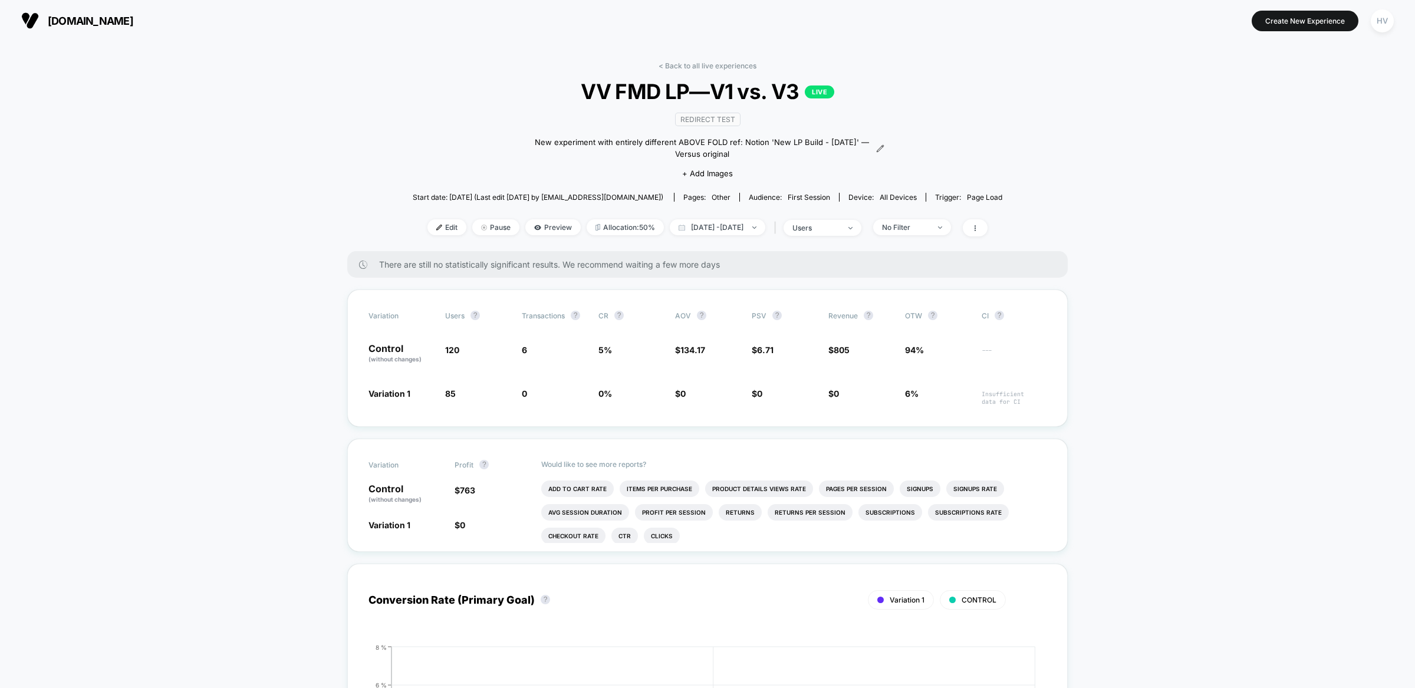  Describe the element at coordinates (452, 350) in the screenshot. I see `span: 120` at that location.